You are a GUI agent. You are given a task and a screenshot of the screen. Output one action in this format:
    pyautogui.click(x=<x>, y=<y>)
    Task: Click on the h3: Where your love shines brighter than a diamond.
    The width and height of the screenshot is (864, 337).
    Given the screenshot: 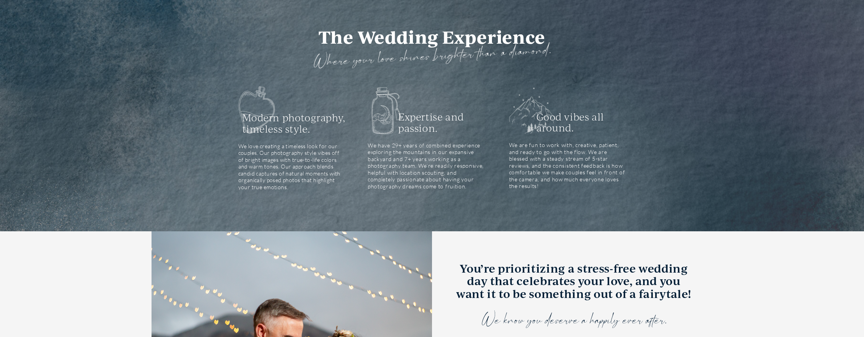 What is the action you would take?
    pyautogui.click(x=432, y=57)
    